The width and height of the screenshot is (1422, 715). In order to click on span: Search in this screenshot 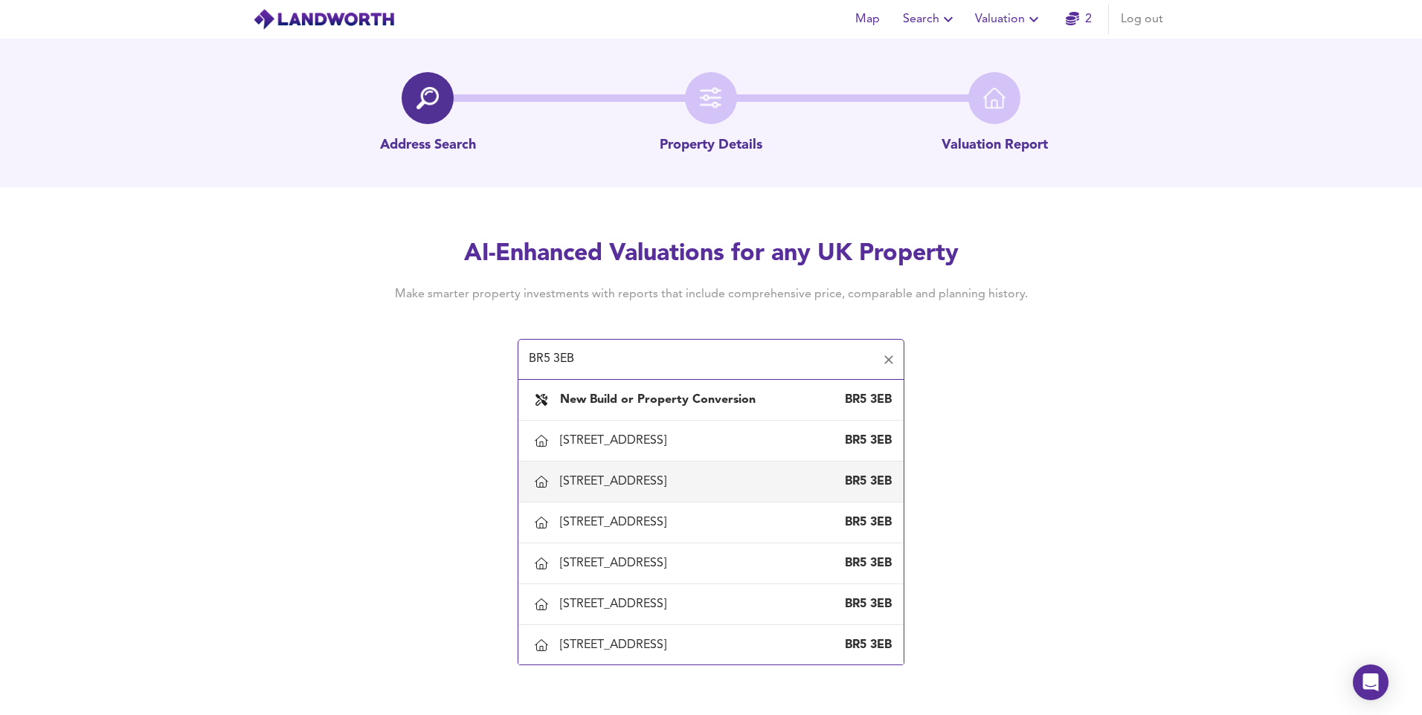, I will do `click(930, 19)`.